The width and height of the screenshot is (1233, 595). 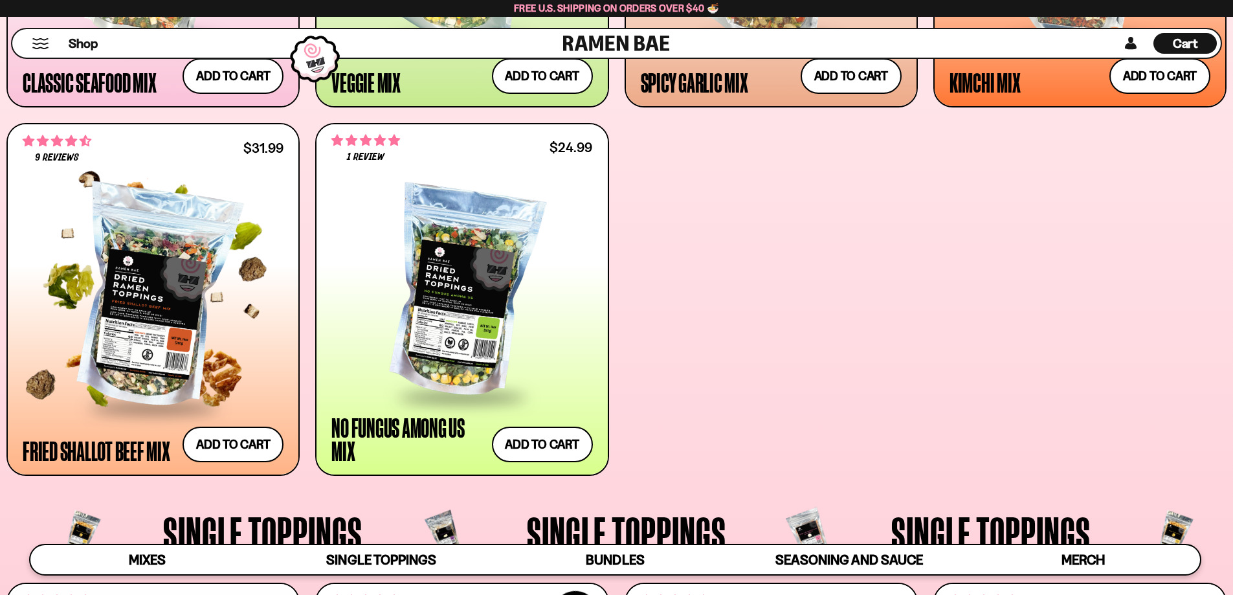 What do you see at coordinates (849, 559) in the screenshot?
I see `span: Seasoning and Sauce` at bounding box center [849, 559].